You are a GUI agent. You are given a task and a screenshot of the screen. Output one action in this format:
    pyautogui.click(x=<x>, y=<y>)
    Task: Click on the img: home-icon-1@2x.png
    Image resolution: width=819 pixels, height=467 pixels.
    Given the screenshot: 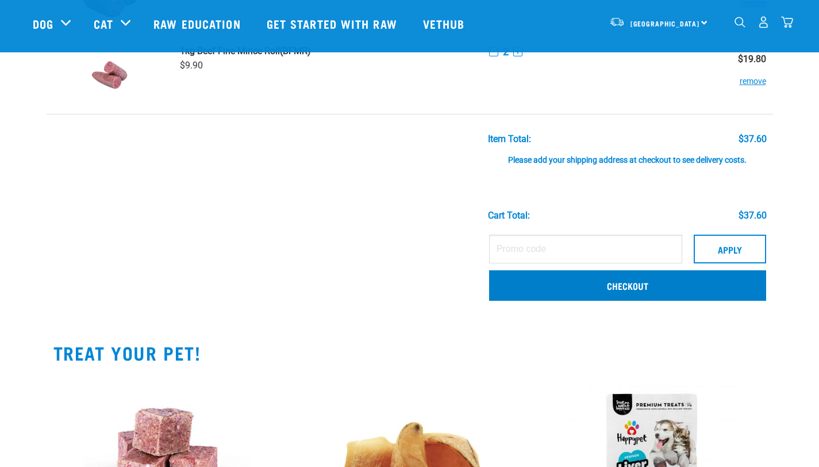 What is the action you would take?
    pyautogui.click(x=739, y=22)
    